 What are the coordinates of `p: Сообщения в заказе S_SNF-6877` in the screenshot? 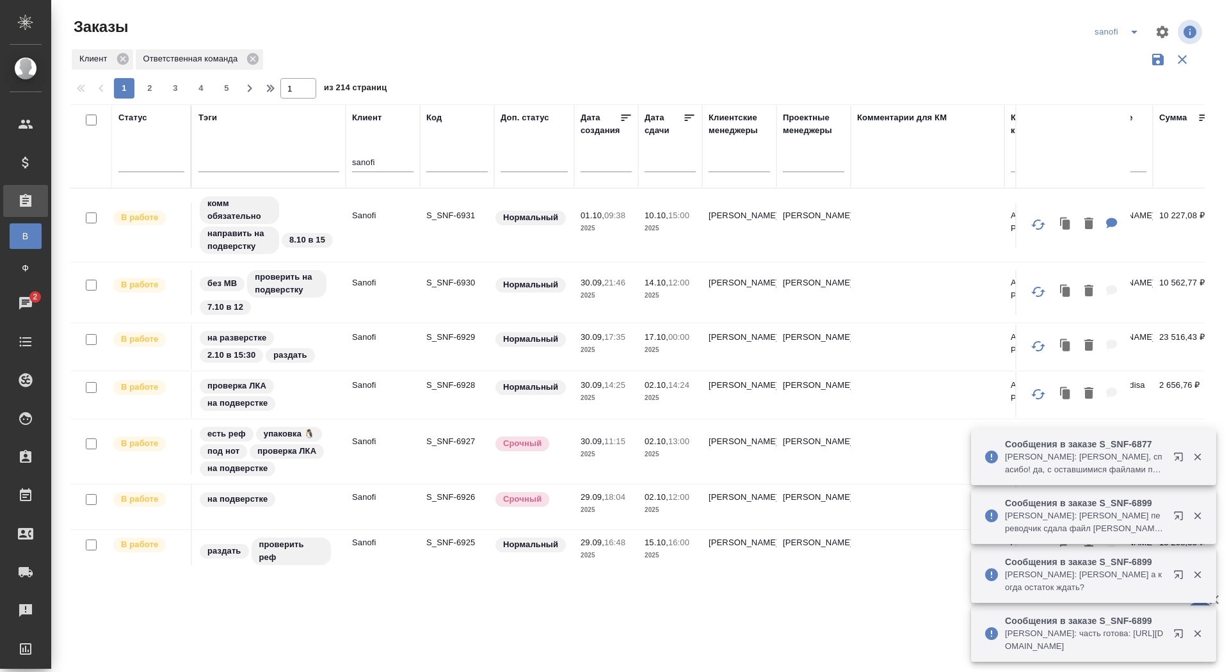 It's located at (1085, 444).